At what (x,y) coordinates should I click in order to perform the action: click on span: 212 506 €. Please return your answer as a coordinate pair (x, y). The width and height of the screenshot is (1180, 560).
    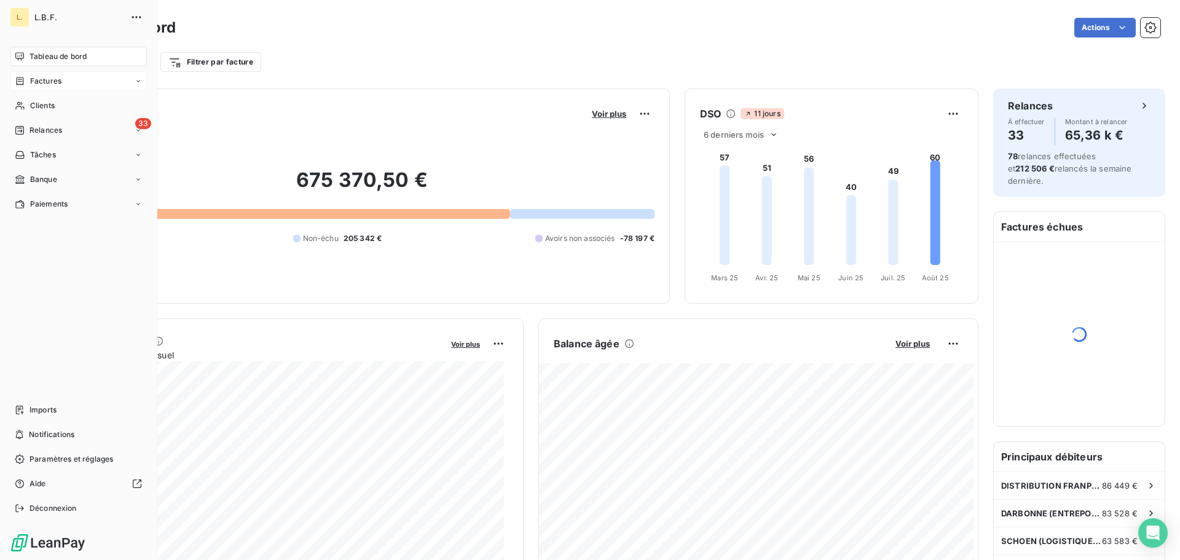
    Looking at the image, I should click on (1035, 168).